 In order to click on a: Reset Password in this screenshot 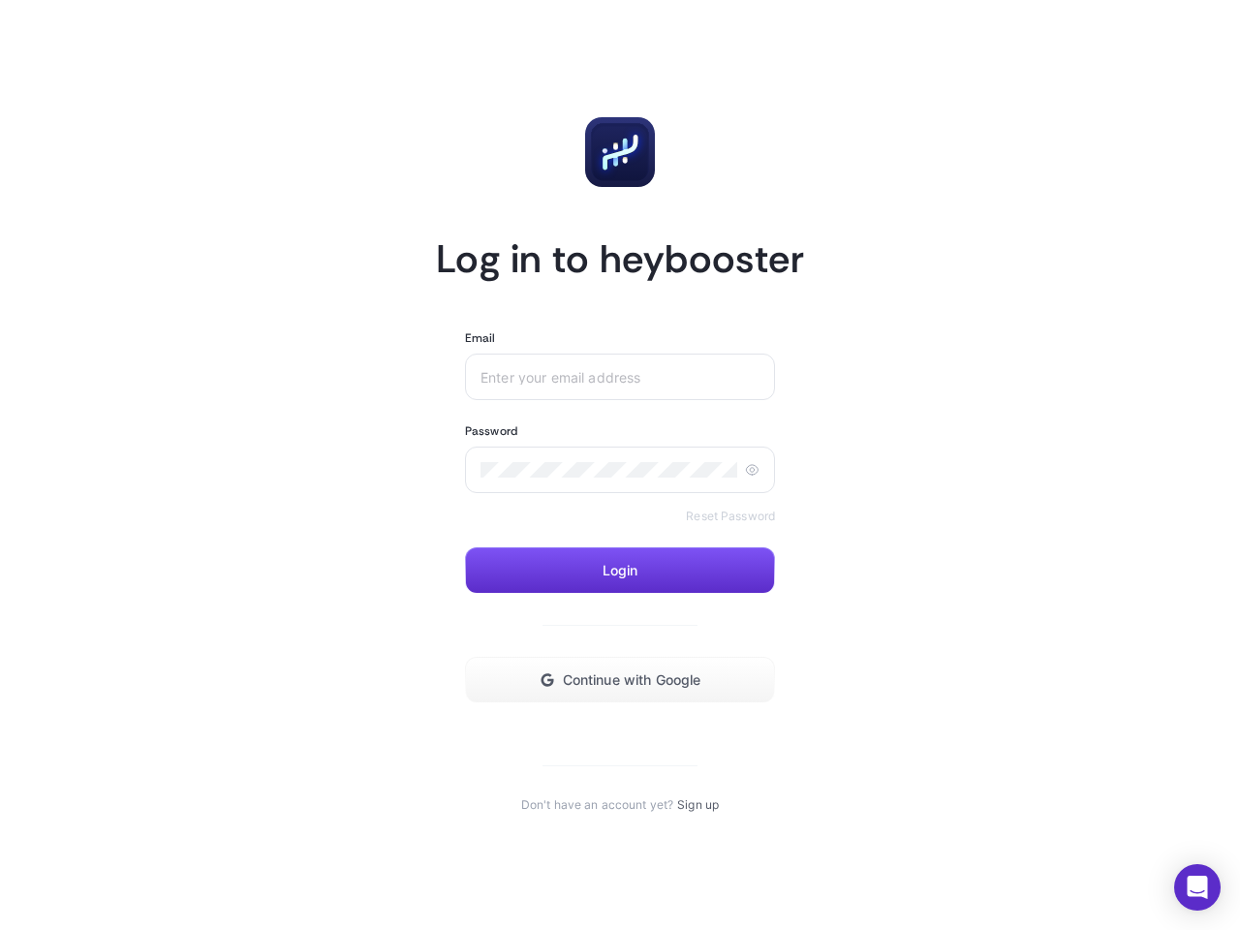, I will do `click(731, 516)`.